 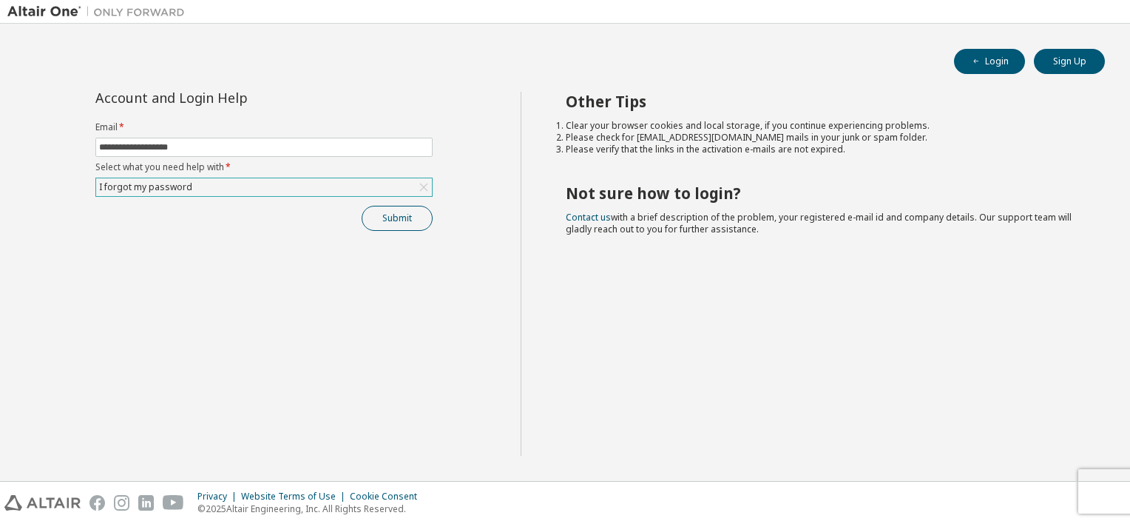 I want to click on h2: Not sure how to login?, so click(x=823, y=193).